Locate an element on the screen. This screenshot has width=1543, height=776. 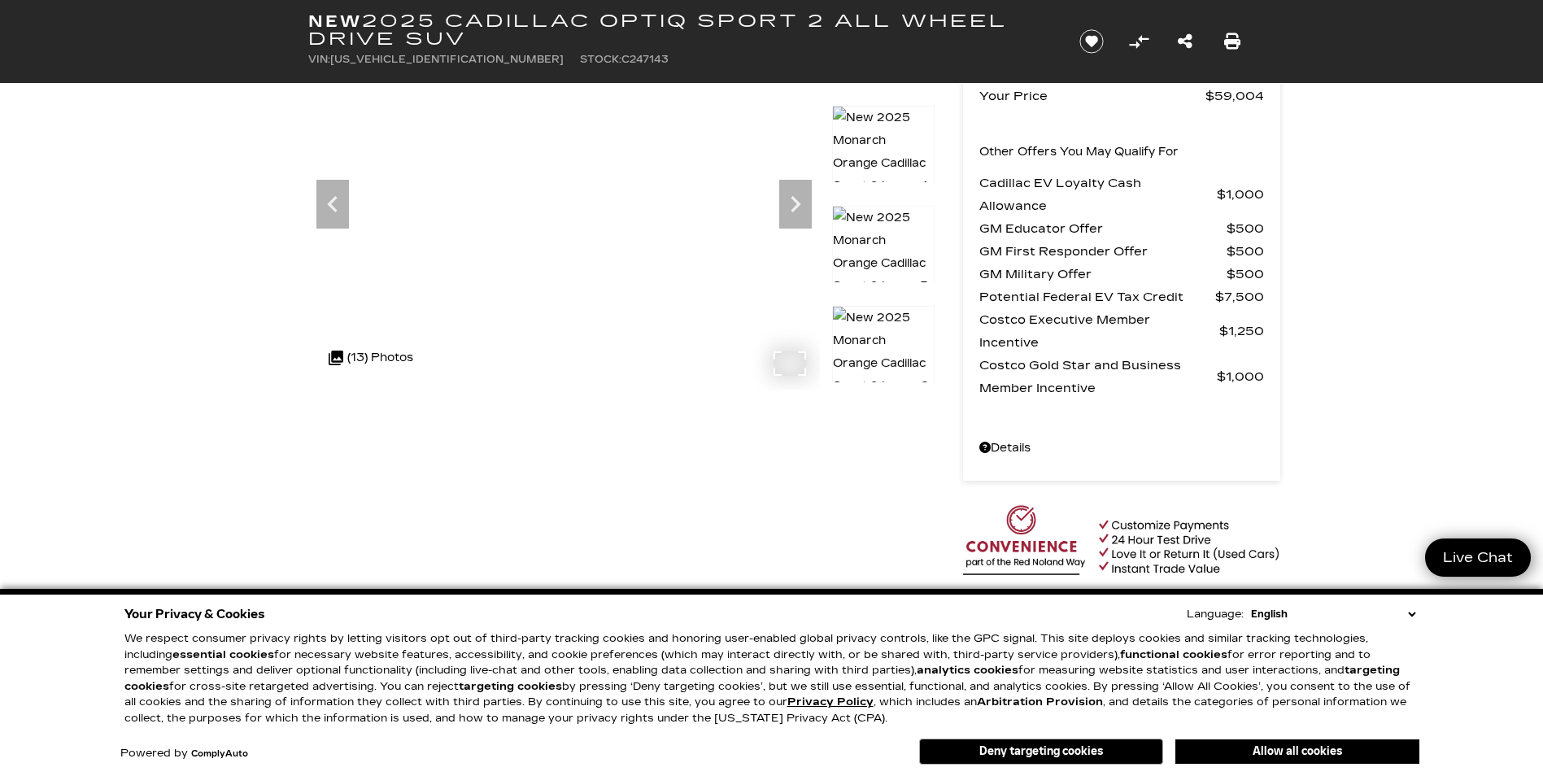
span: GM Military Offer is located at coordinates (1103, 274).